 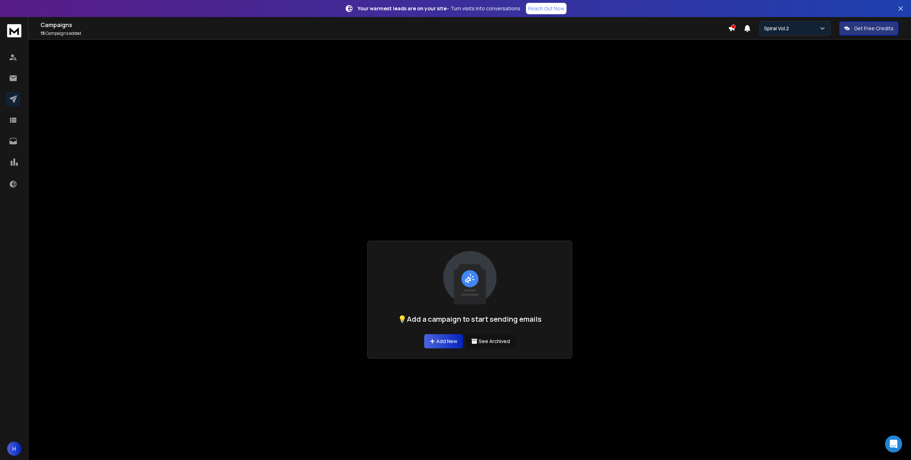 What do you see at coordinates (491, 342) in the screenshot?
I see `button: See Archived` at bounding box center [491, 342].